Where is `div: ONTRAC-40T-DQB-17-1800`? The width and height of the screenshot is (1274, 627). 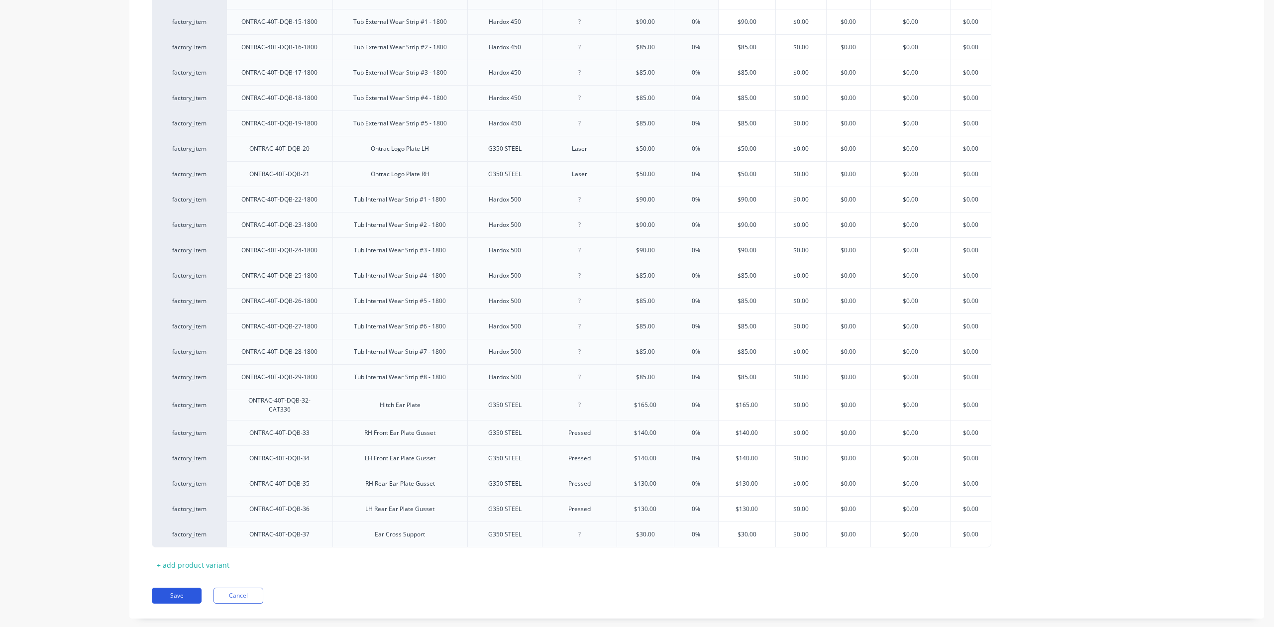
div: ONTRAC-40T-DQB-17-1800 is located at coordinates (279, 73).